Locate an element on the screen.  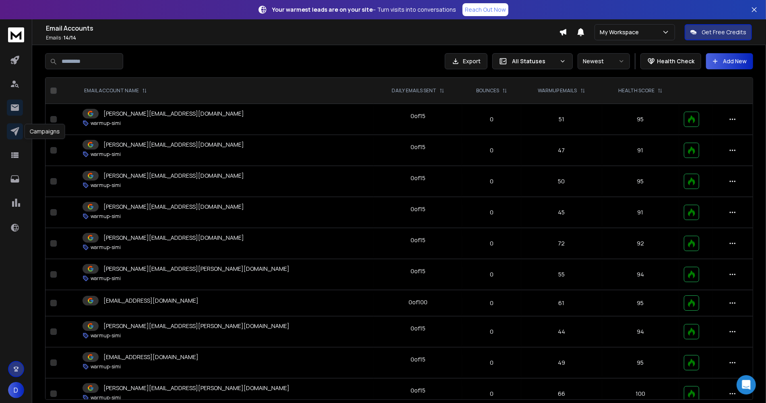
td: 50 is located at coordinates (562, 181).